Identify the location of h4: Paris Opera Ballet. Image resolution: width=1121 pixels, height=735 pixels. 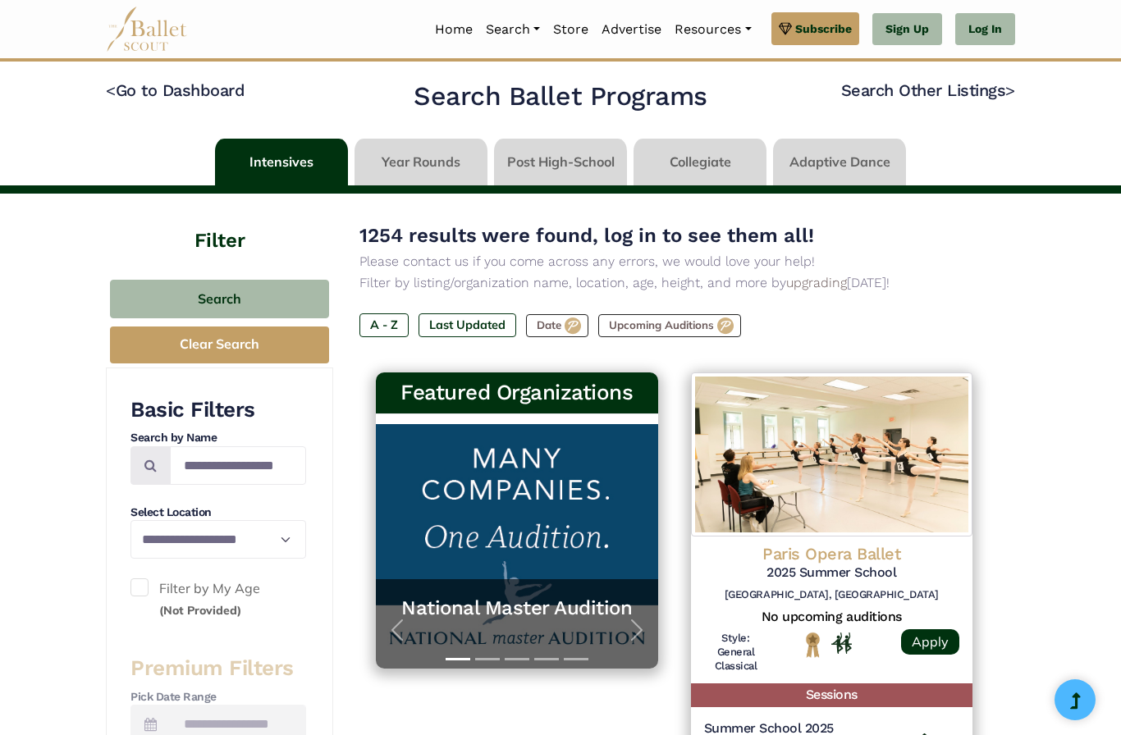
(832, 554).